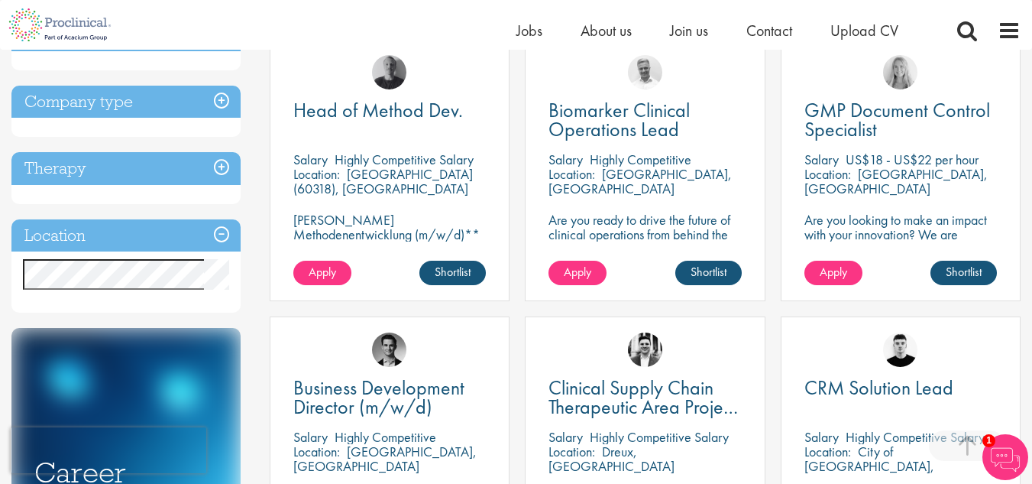 Image resolution: width=1032 pixels, height=484 pixels. I want to click on span: Clinical Supply Chain Therapeutic Area Project Manager, so click(643, 407).